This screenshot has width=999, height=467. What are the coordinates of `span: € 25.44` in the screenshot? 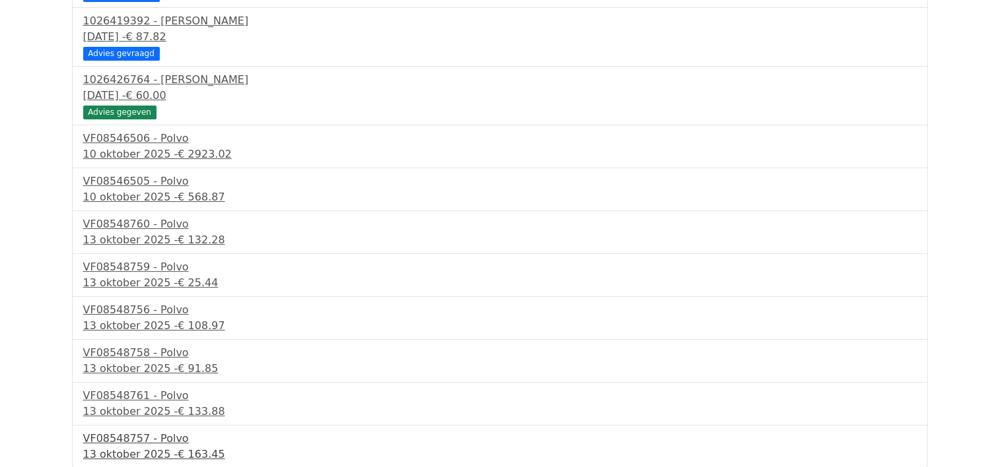 It's located at (197, 282).